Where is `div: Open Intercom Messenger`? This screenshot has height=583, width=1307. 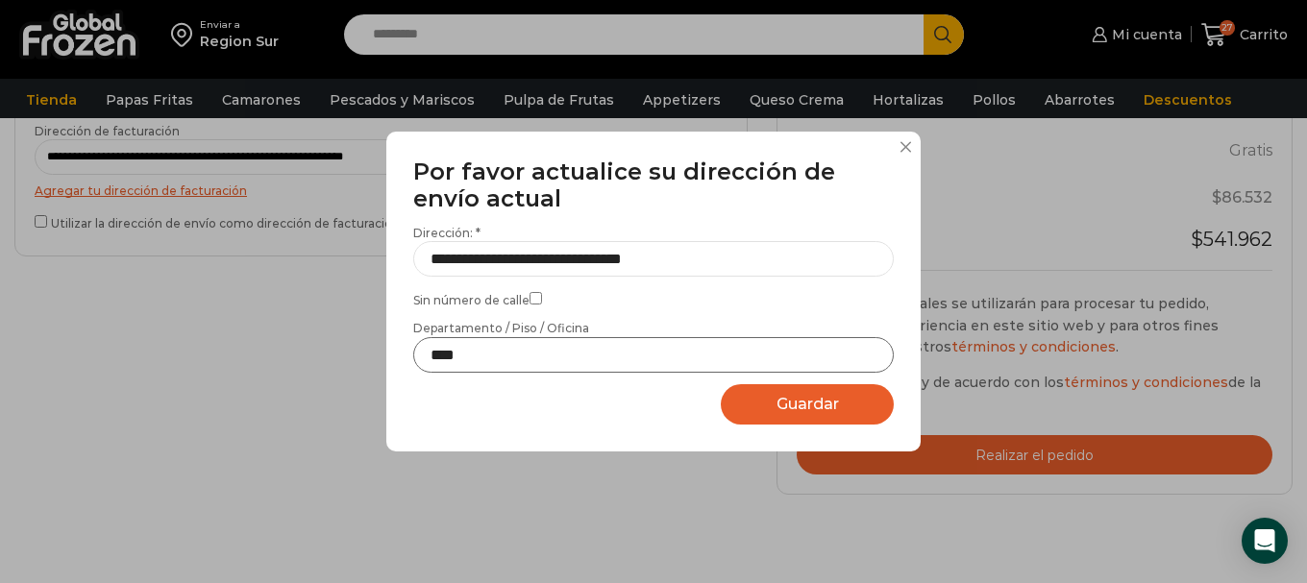 div: Open Intercom Messenger is located at coordinates (1264, 541).